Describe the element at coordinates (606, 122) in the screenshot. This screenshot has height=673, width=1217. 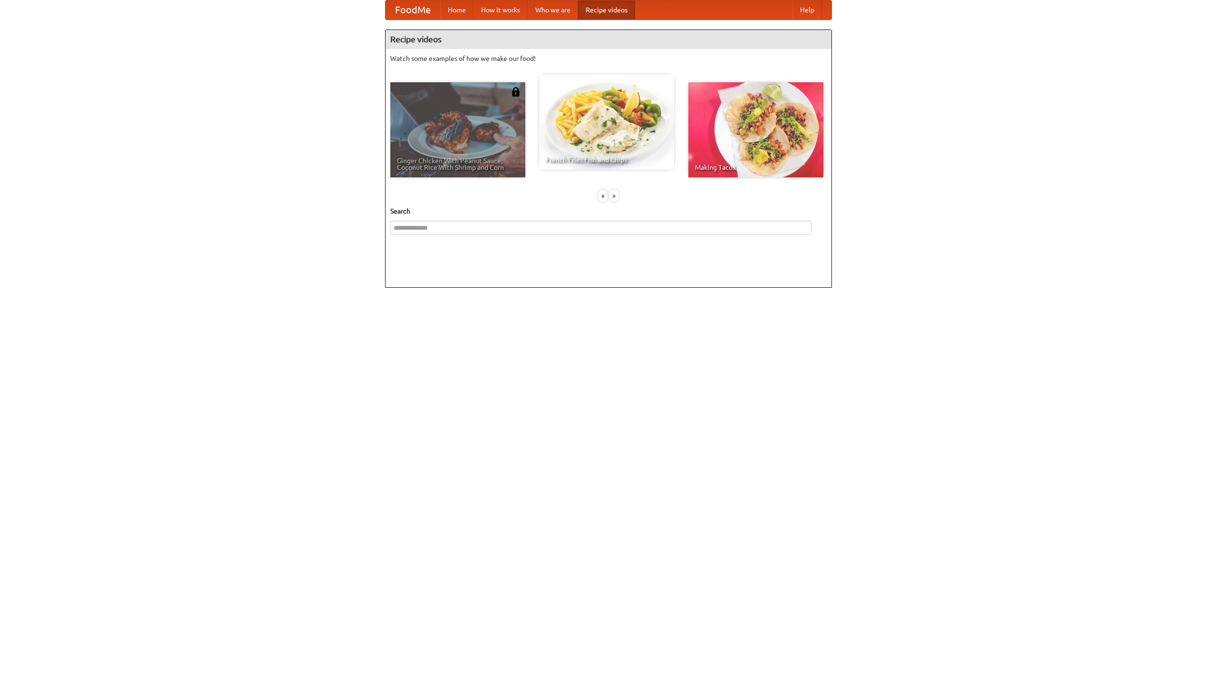
I see `a: French Fries Fish and Chips` at that location.